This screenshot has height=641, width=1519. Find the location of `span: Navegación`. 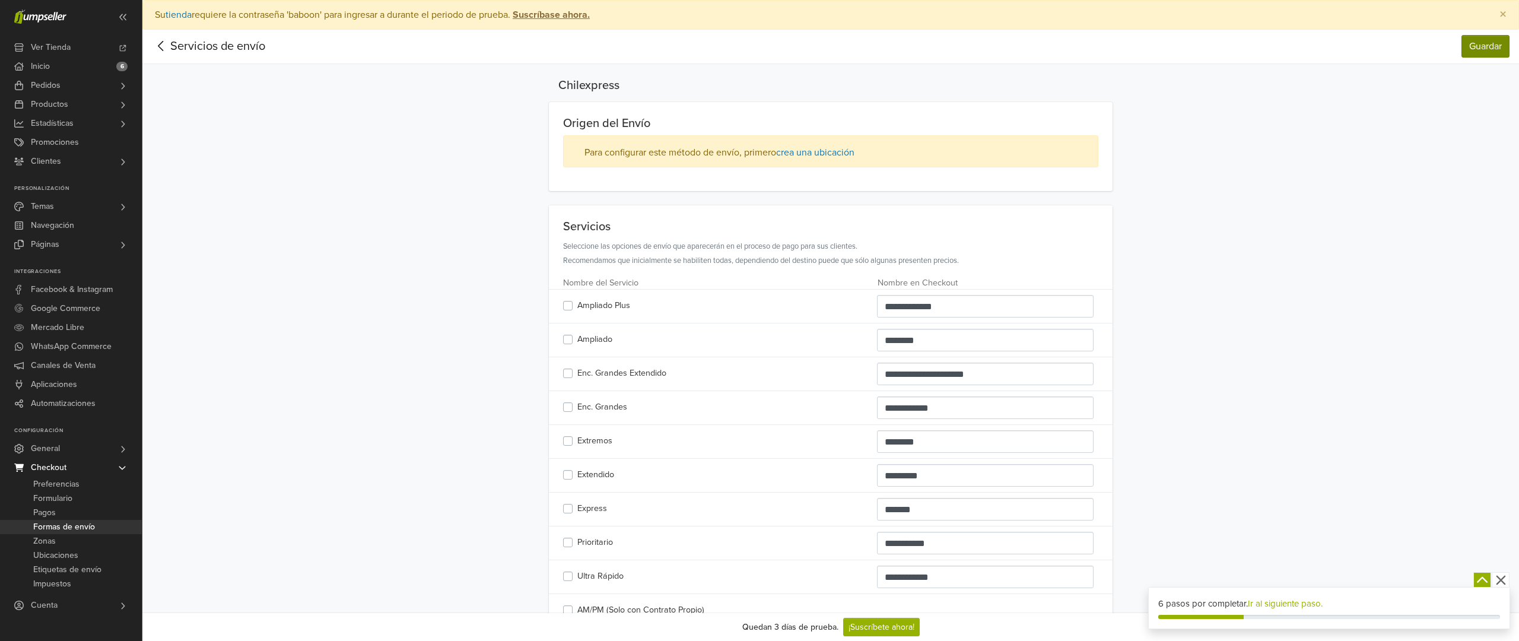

span: Navegación is located at coordinates (52, 225).